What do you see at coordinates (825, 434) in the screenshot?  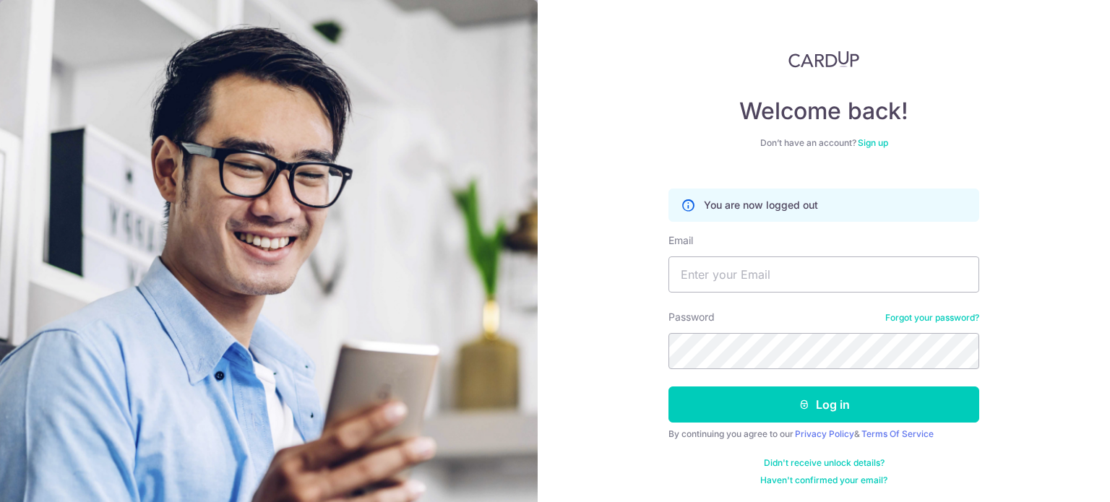 I see `a: Privacy Policy` at bounding box center [825, 434].